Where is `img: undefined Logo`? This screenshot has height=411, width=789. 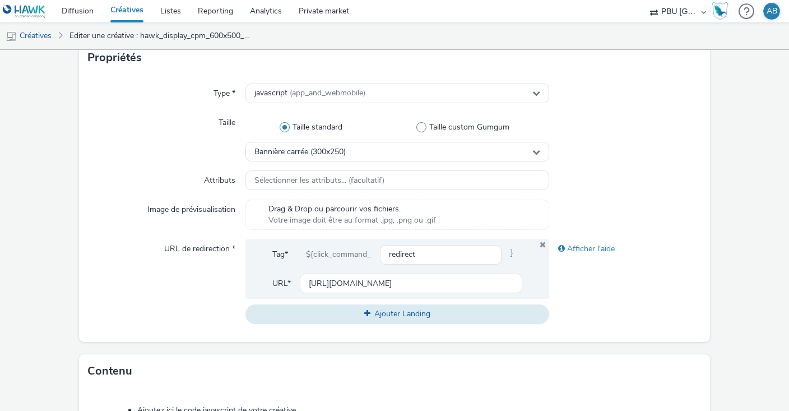
img: undefined Logo is located at coordinates (24, 11).